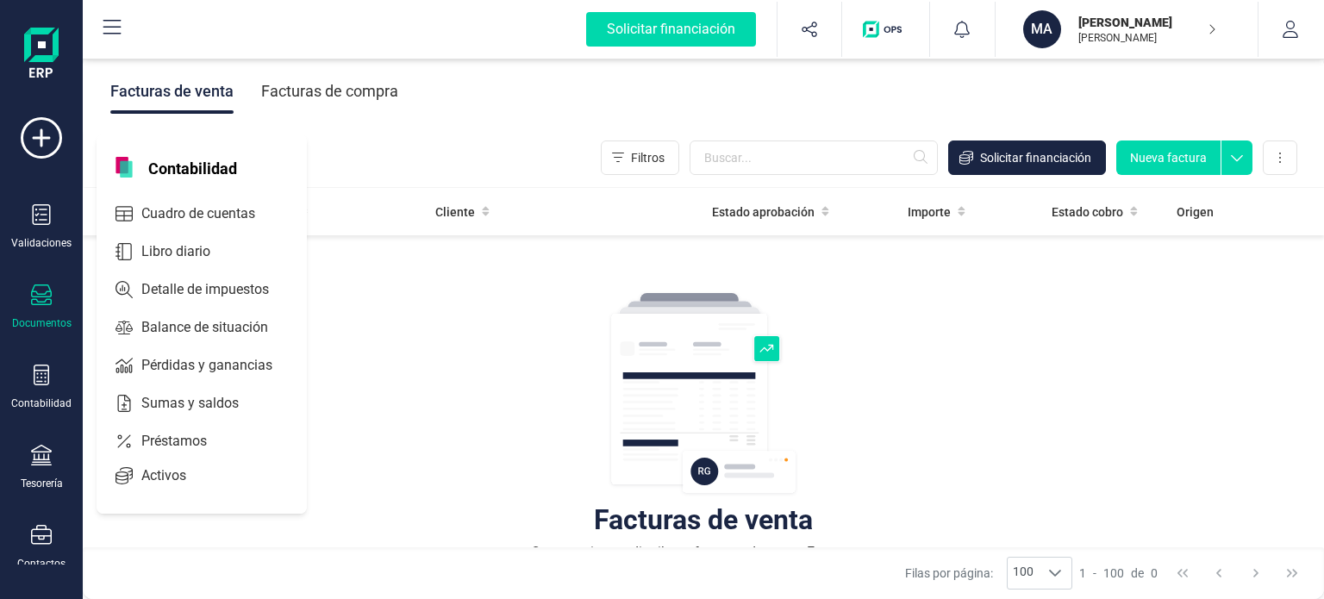  What do you see at coordinates (186, 441) in the screenshot?
I see `span: Préstamos` at bounding box center [186, 441].